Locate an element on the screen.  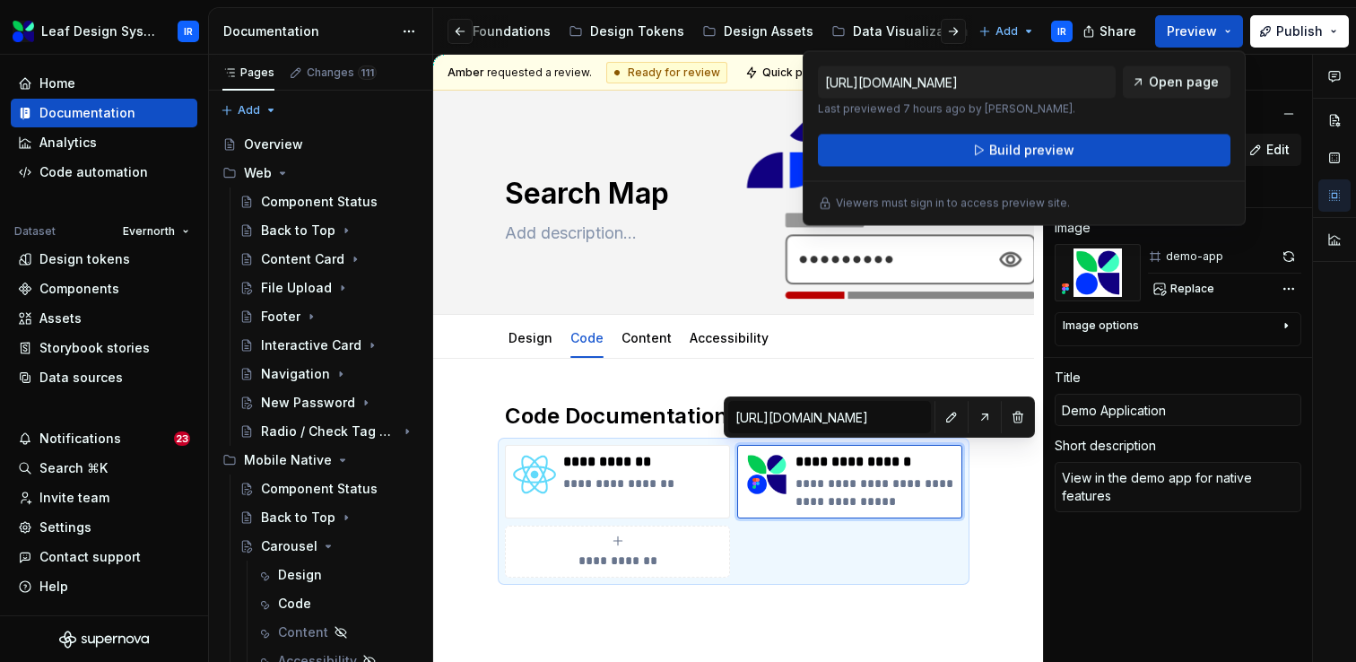
span: Share is located at coordinates (1117, 31).